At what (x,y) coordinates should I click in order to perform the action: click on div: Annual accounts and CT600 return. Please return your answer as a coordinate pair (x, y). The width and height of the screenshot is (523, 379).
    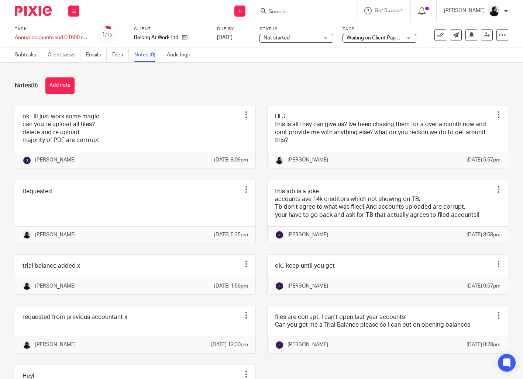
    Looking at the image, I should click on (52, 38).